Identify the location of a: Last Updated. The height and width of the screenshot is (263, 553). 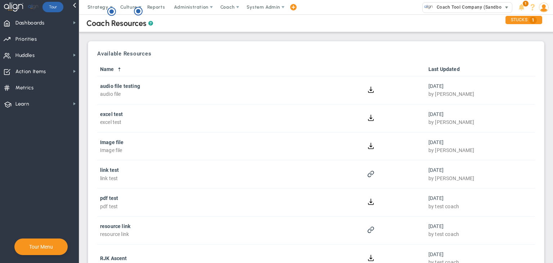
(481, 69).